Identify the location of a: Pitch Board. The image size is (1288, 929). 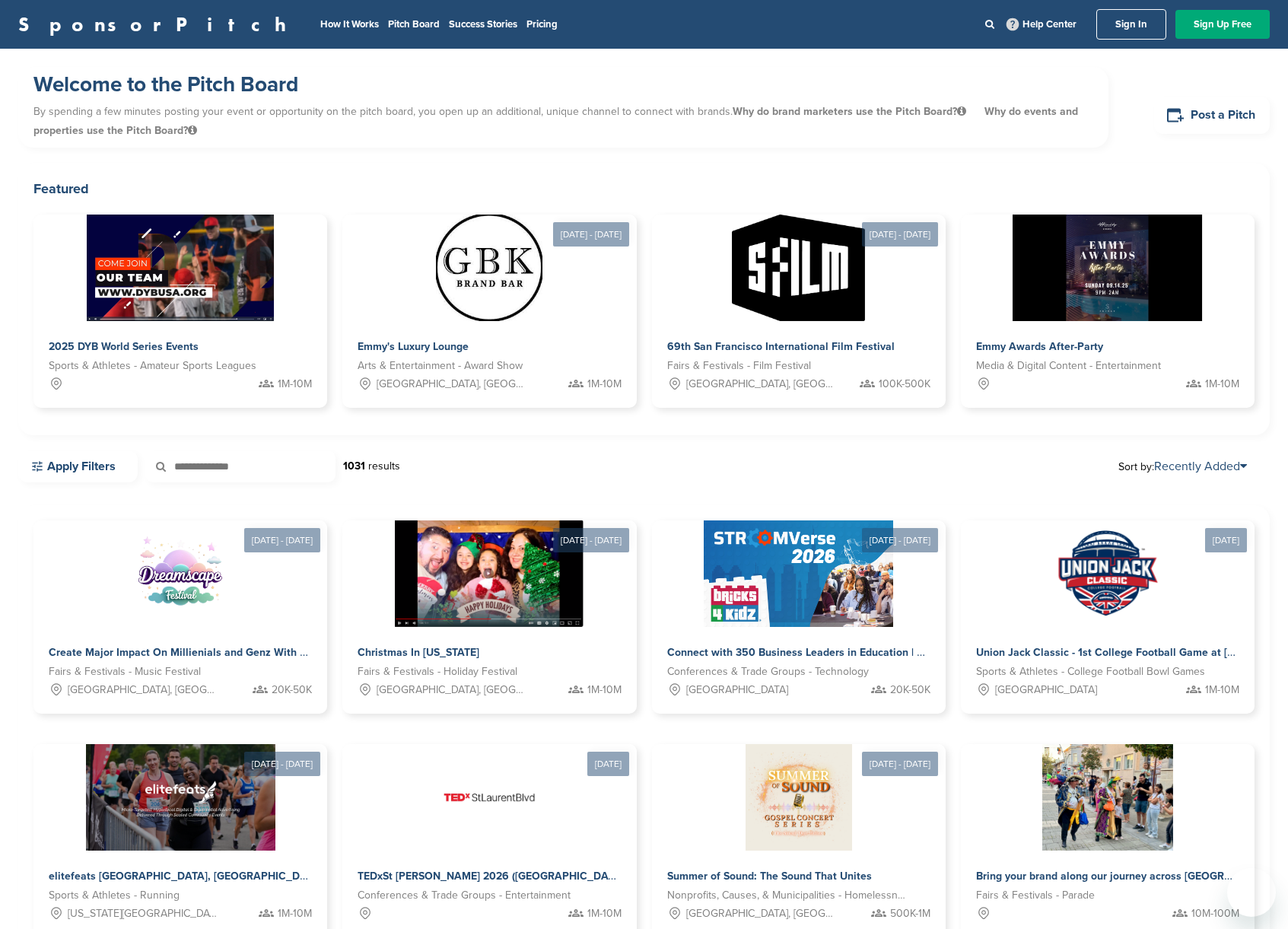
(414, 25).